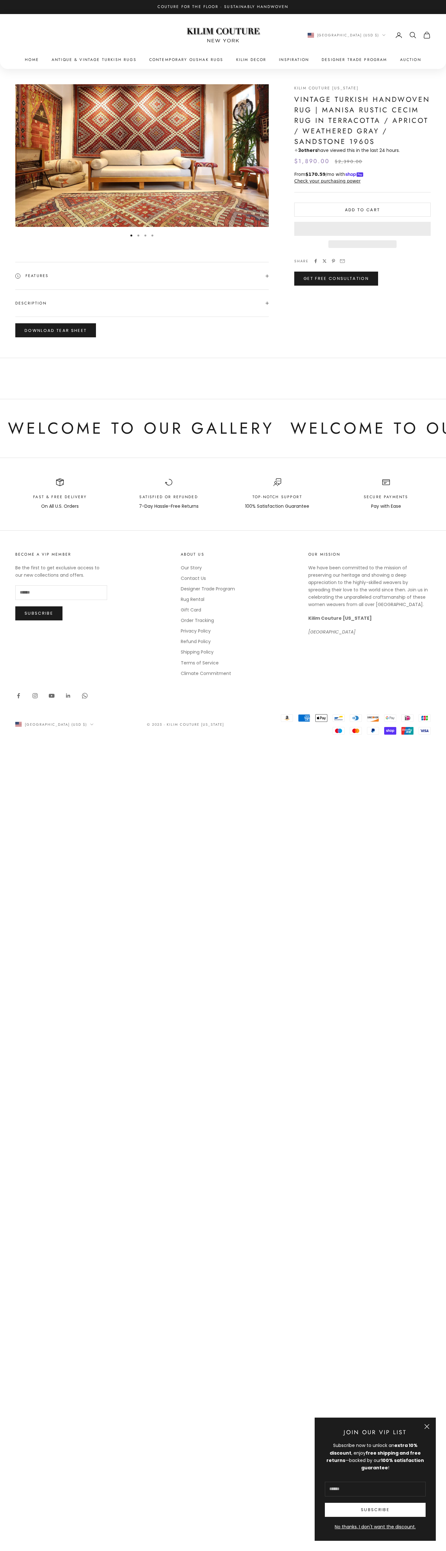 This screenshot has height=1551, width=446. Describe the element at coordinates (142, 155) in the screenshot. I see `img: Vintage Turkish Handwoven Rug | Manisa Rustic Cecim Rug in Terracotta / Apricot / Weathered Gray ...` at that location.